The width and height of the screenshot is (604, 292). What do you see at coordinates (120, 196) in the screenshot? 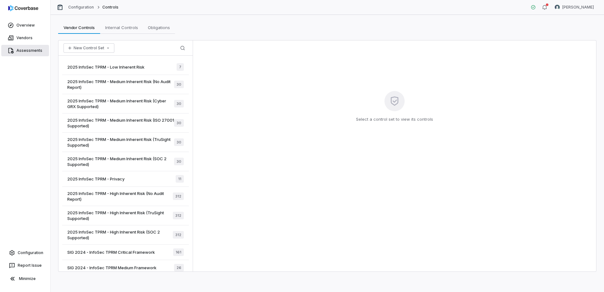
I see `span: 2025 InfoSec TPRM - High Inherent Risk (No Audit Report)` at bounding box center [120, 196].